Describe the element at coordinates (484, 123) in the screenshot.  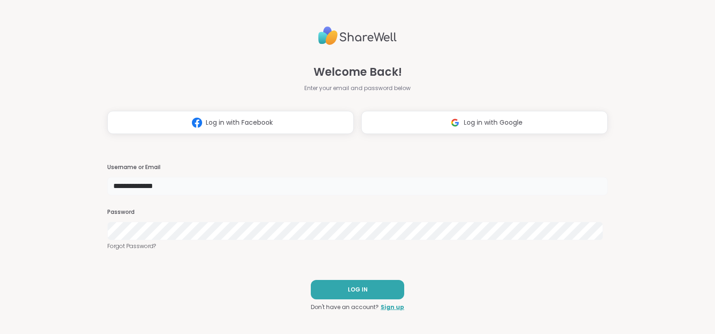
I see `button: Log in with Google` at that location.